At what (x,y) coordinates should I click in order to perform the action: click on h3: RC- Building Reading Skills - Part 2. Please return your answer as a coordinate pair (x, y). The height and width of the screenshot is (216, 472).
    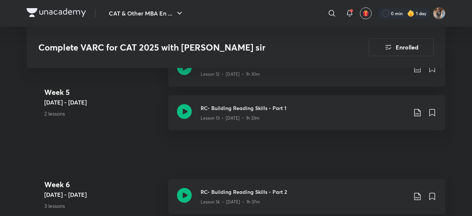
    Looking at the image, I should click on (304, 191).